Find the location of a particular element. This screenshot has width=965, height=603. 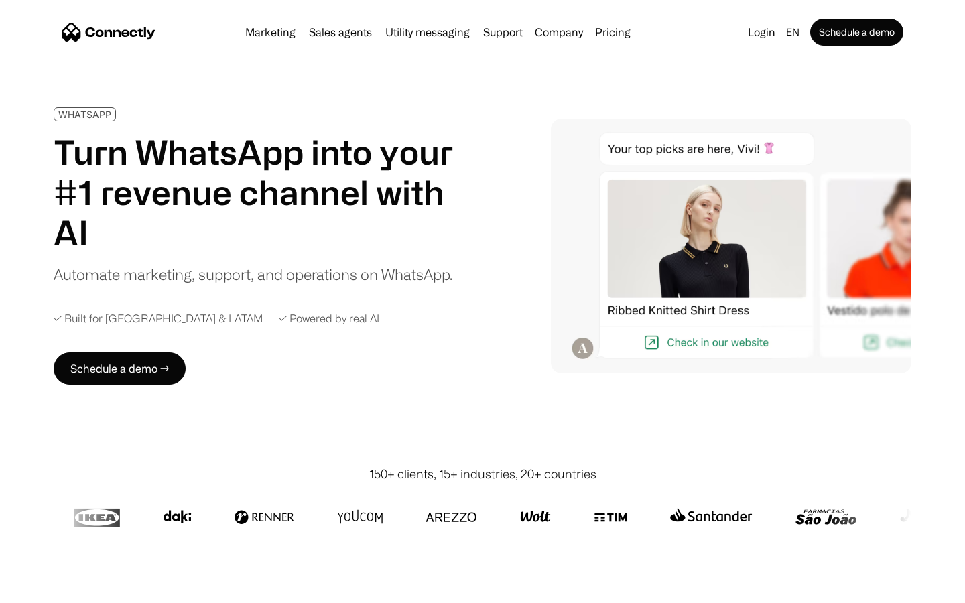

a: Pricing is located at coordinates (612, 32).